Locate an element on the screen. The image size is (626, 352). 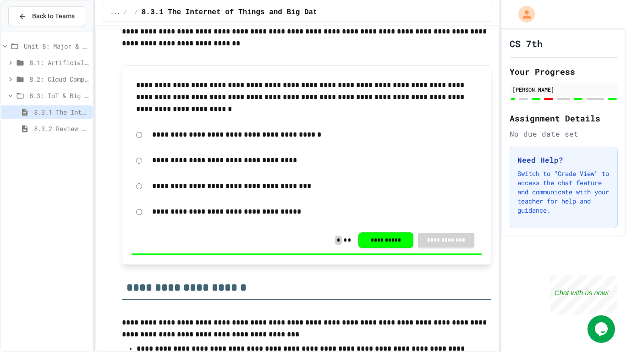
span: 8.2: Cloud Computing is located at coordinates (59, 79).